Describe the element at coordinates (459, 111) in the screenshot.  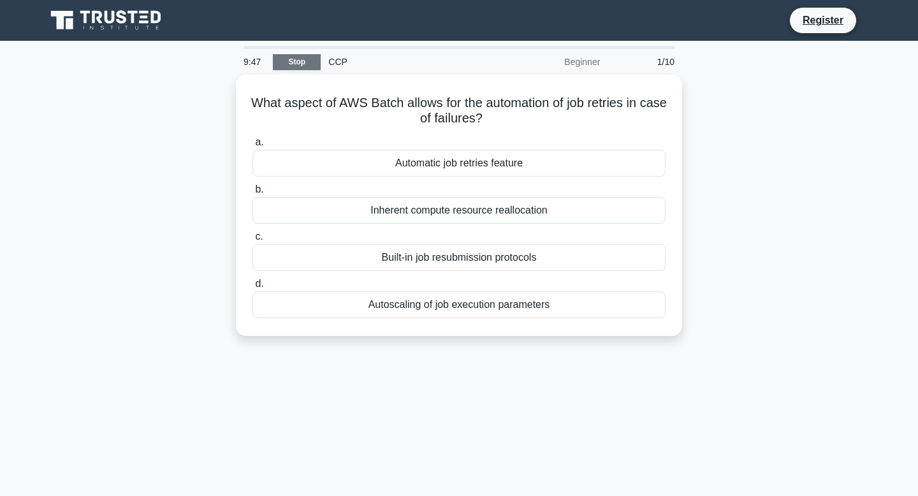
I see `h5: What aspect of AWS Batch allows for the automation of job retries in case of failures?` at that location.